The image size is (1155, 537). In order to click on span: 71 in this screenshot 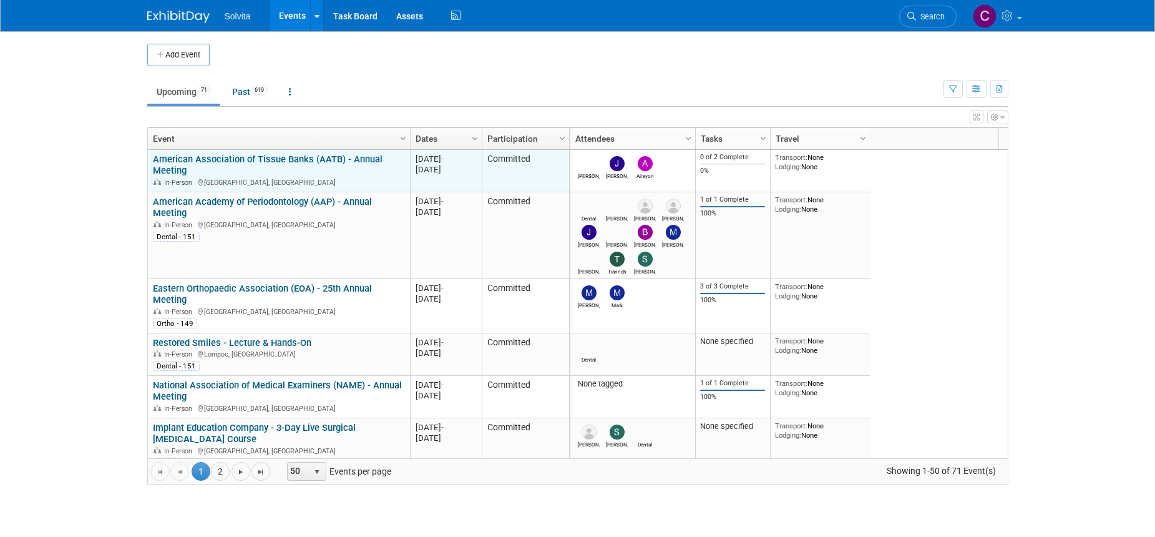, I will do `click(204, 90)`.